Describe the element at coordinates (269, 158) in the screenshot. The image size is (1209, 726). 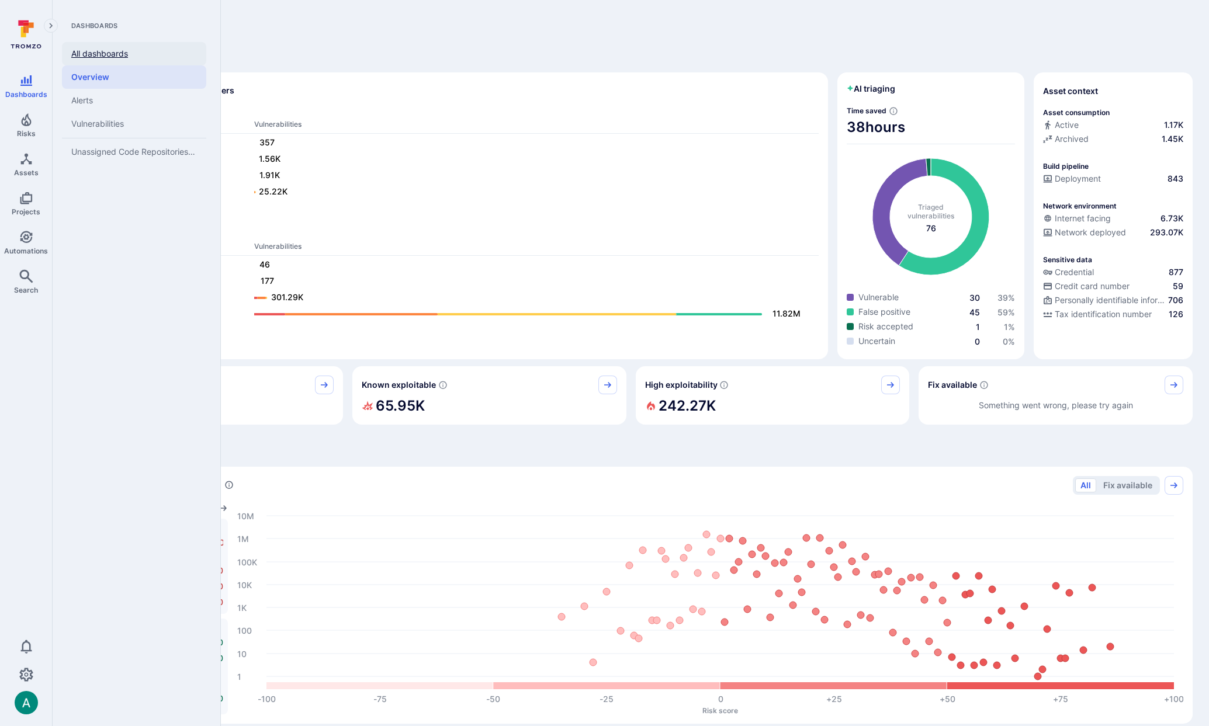
I see `text: 1.56K` at that location.